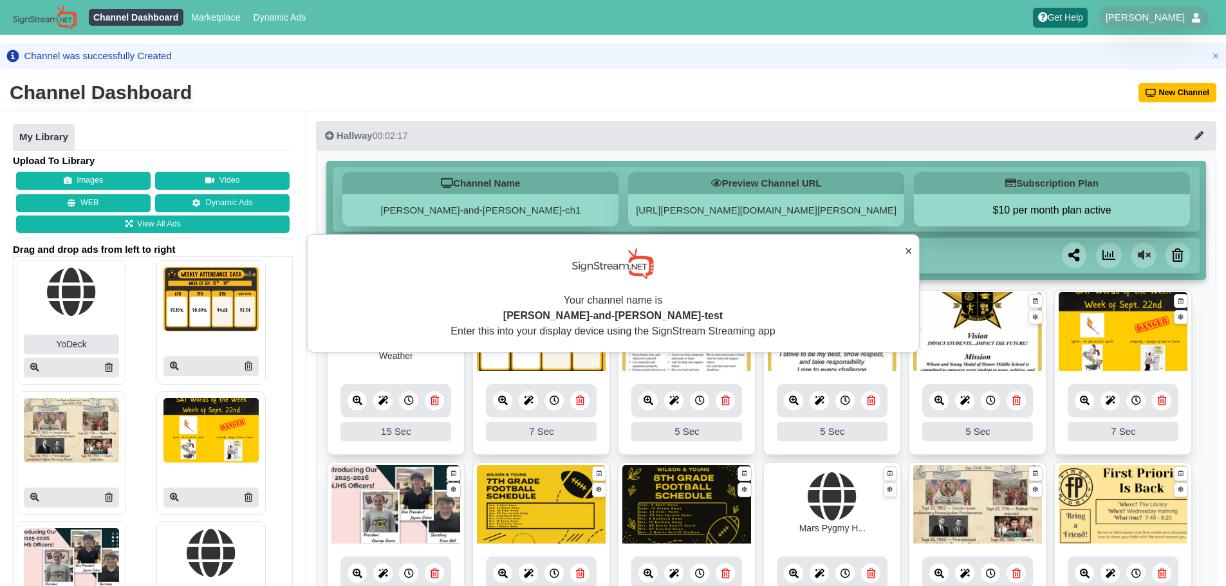  What do you see at coordinates (687, 505) in the screenshot?
I see `img: 13.968 mb` at bounding box center [687, 505].